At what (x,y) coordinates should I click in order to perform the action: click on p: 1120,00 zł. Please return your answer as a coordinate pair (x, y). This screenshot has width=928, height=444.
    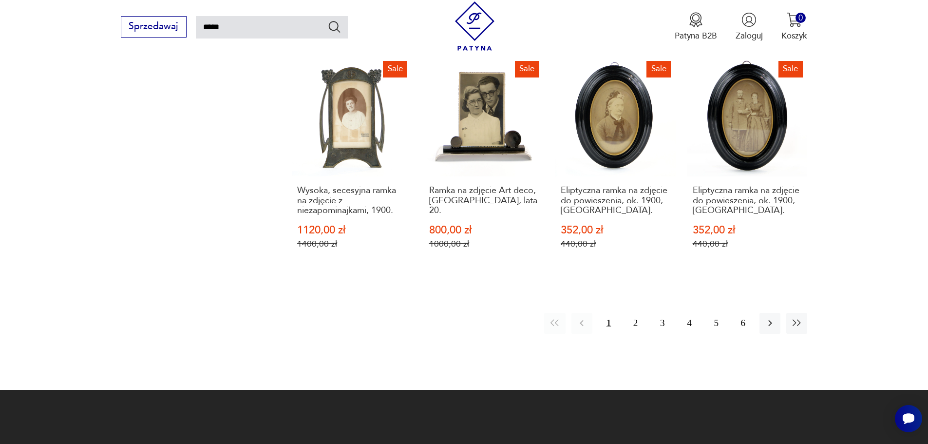
    Looking at the image, I should click on (352, 230).